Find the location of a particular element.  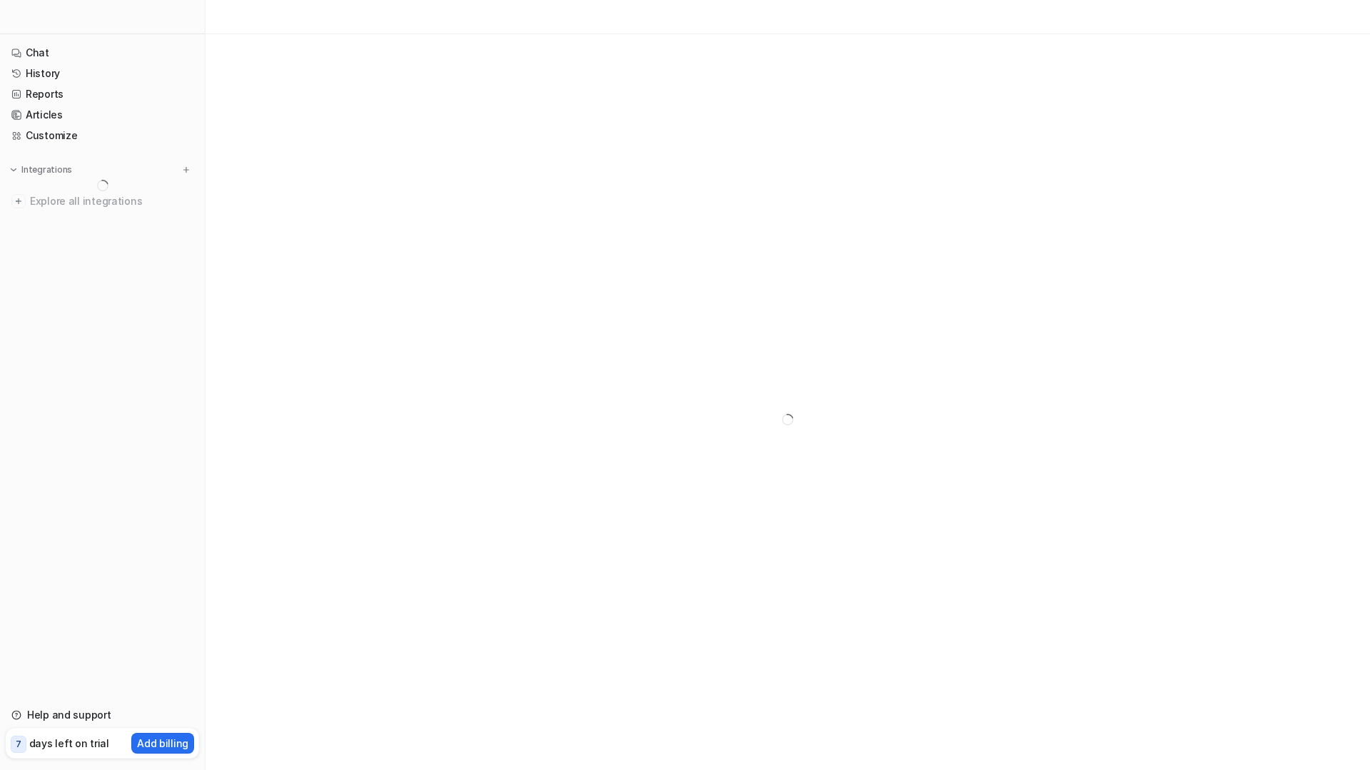

p: days left on trial is located at coordinates (69, 743).